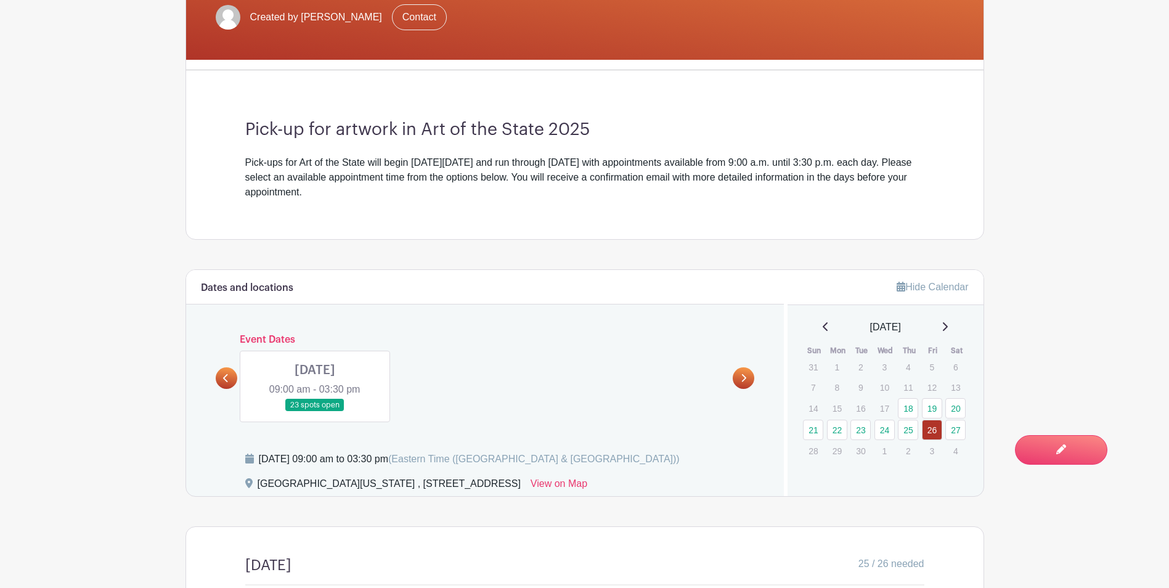  I want to click on p: 30, so click(861, 451).